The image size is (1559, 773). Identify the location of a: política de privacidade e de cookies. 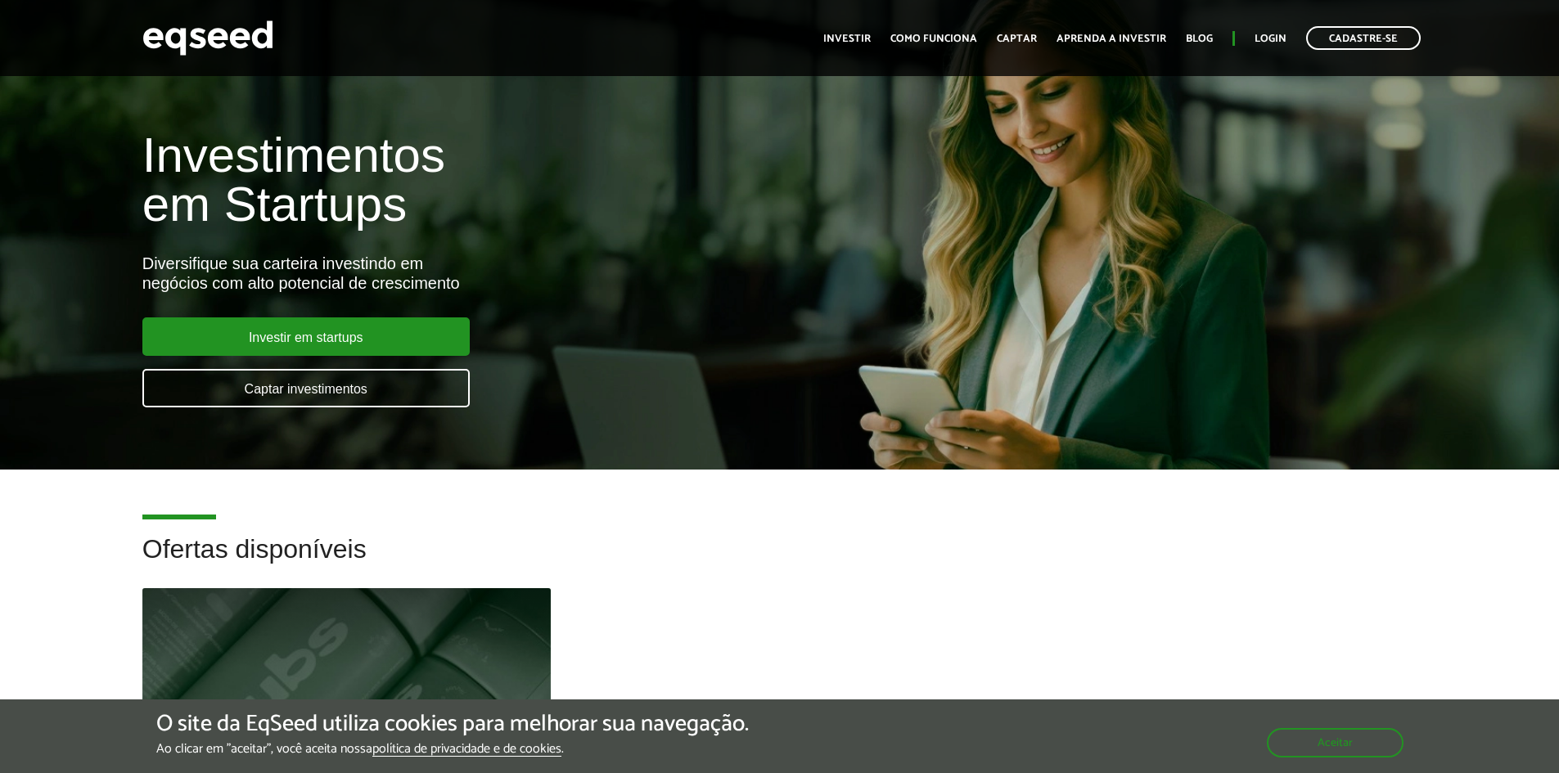
(466, 750).